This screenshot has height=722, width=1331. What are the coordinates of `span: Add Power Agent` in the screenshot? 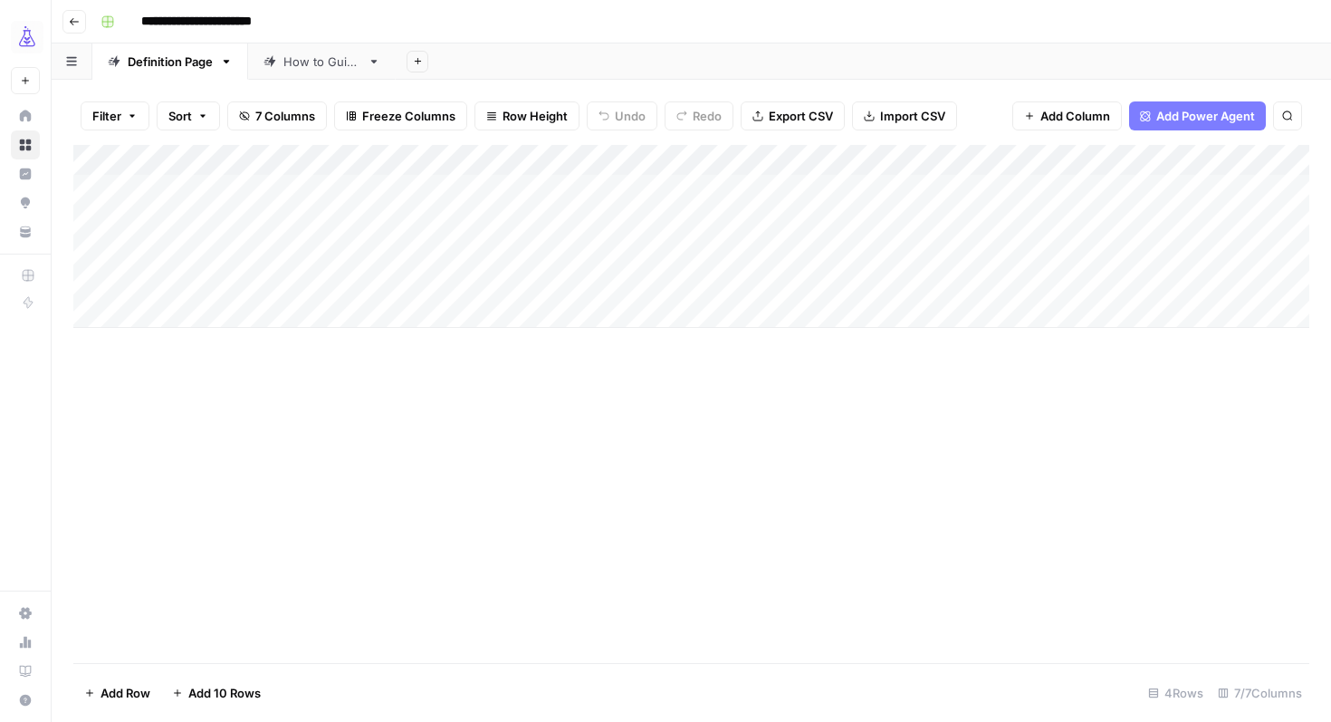 It's located at (1206, 116).